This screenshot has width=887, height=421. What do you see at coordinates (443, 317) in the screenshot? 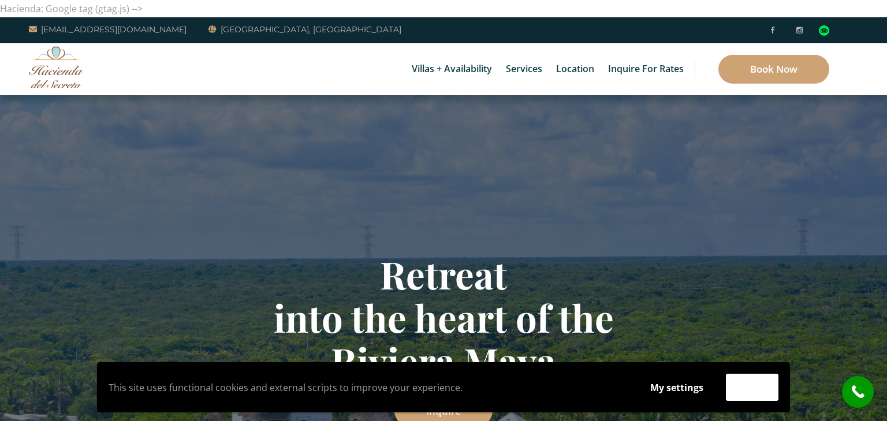
I see `h1: Retreat into the heart of the Riviera Maya` at bounding box center [443, 317].